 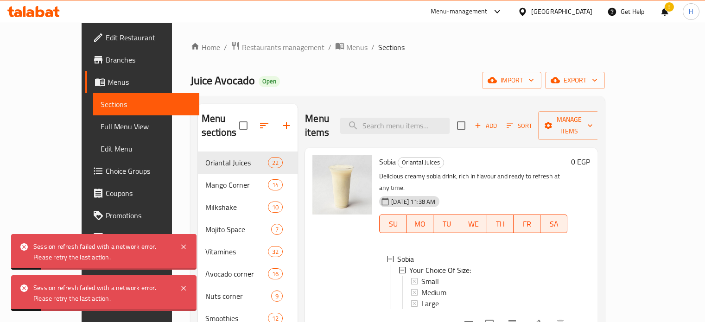 I want to click on span: Small, so click(x=430, y=281).